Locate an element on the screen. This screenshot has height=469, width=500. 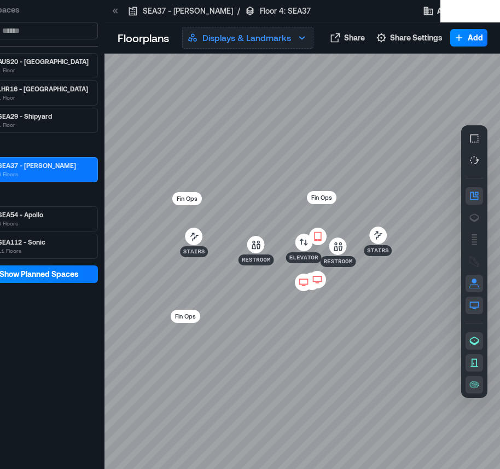
span: Share Settings is located at coordinates (417, 38).